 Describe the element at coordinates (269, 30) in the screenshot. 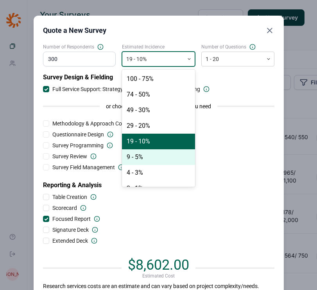

I see `button: Close` at that location.